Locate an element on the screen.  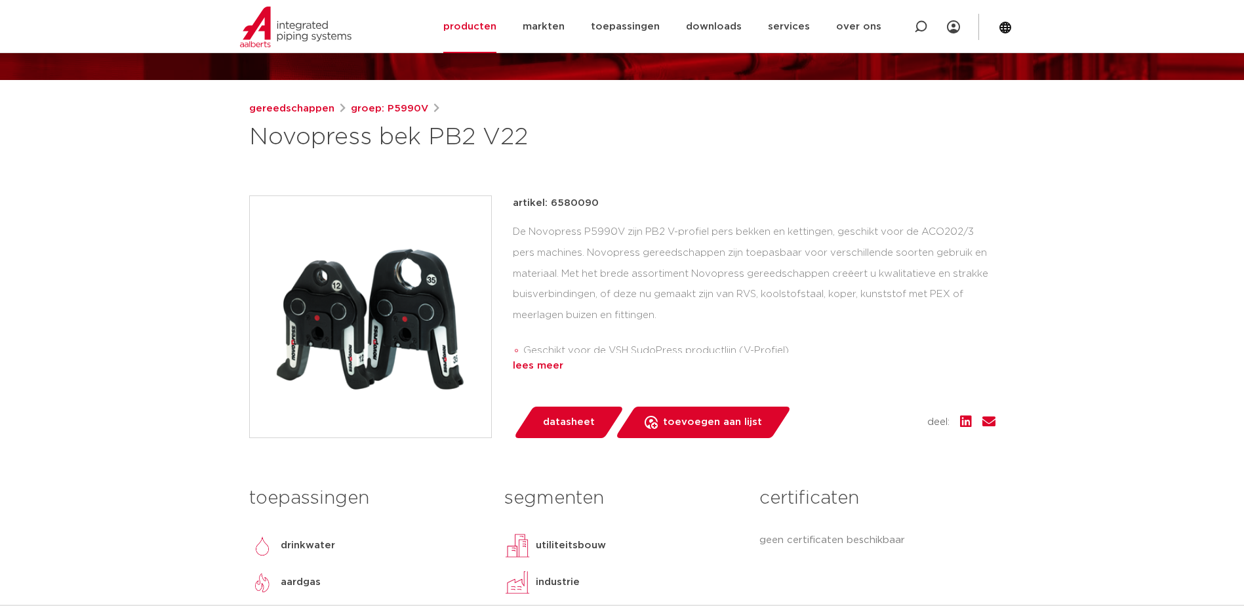
img: Product Image for Novopress bek PB2 V22 is located at coordinates (370, 317).